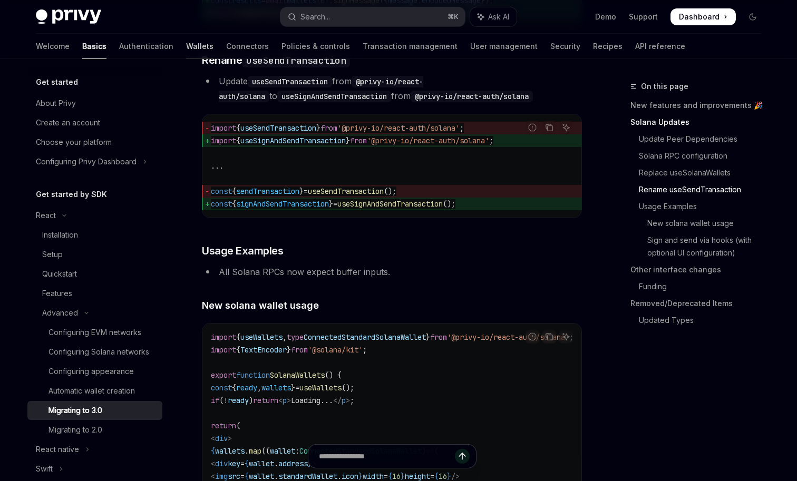 The height and width of the screenshot is (481, 797). I want to click on button: Toggle dark mode, so click(753, 17).